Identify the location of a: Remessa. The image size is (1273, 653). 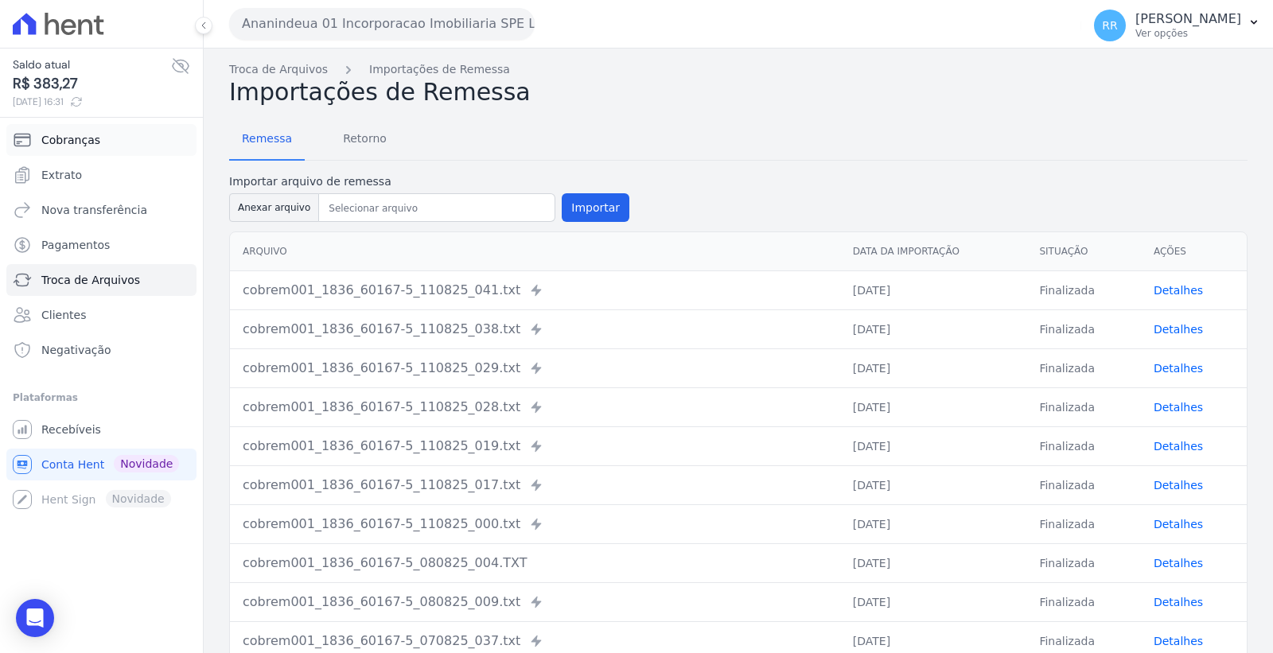
(267, 140).